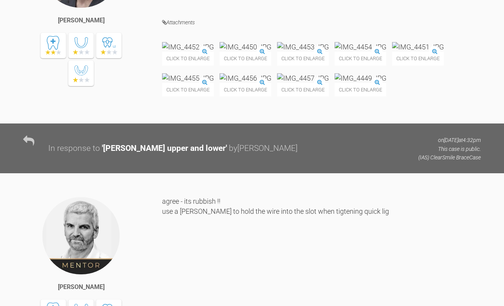 The image size is (504, 306). I want to click on img: IMG_4452.JPG, so click(188, 47).